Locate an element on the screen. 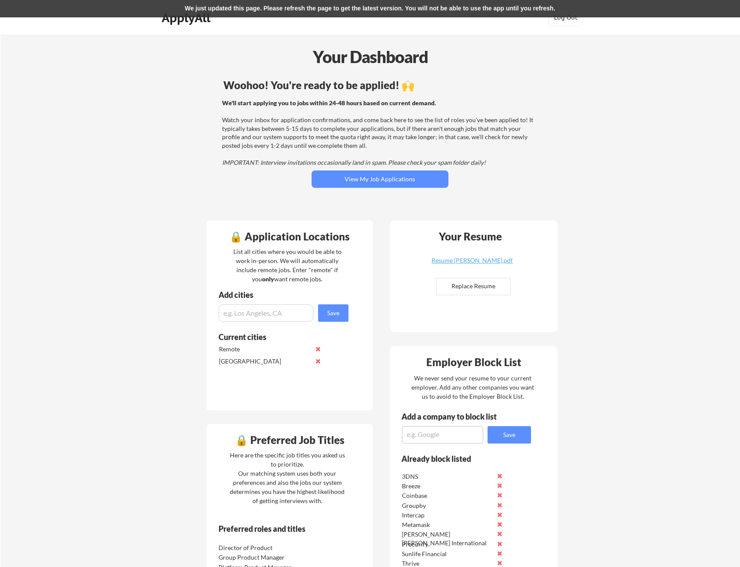 Image resolution: width=740 pixels, height=567 pixels. button: View My Job Applications is located at coordinates (380, 179).